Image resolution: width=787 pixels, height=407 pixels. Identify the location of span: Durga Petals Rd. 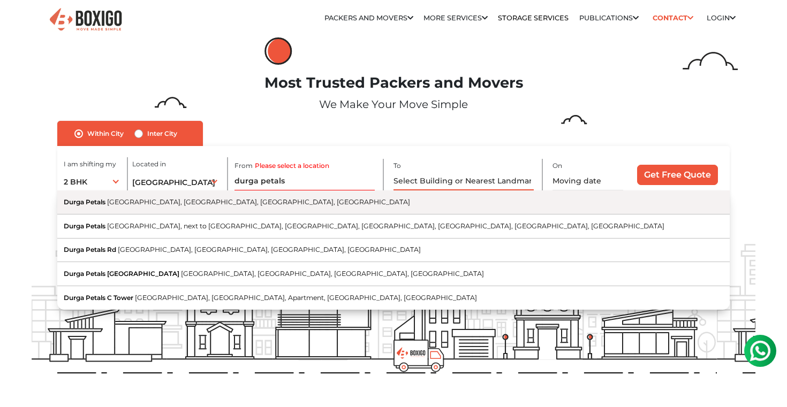
(90, 249).